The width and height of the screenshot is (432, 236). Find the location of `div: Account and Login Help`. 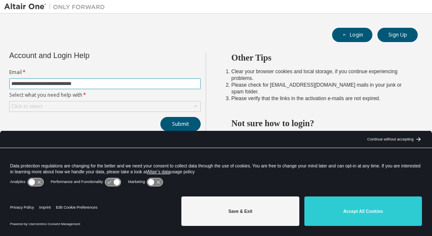

div: Account and Login Help is located at coordinates (86, 55).